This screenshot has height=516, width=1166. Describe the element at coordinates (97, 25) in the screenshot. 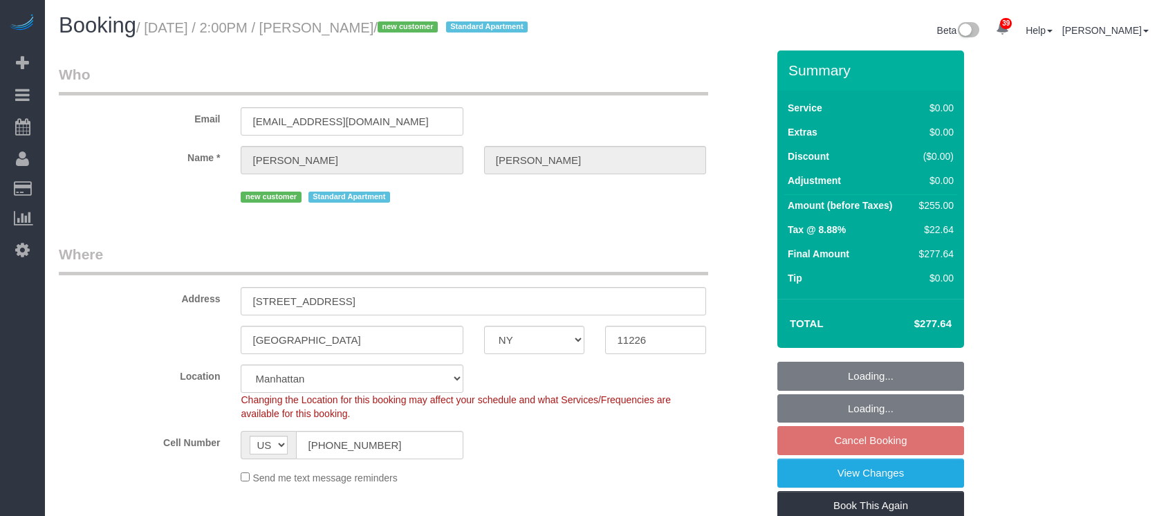

I see `span: Booking` at that location.